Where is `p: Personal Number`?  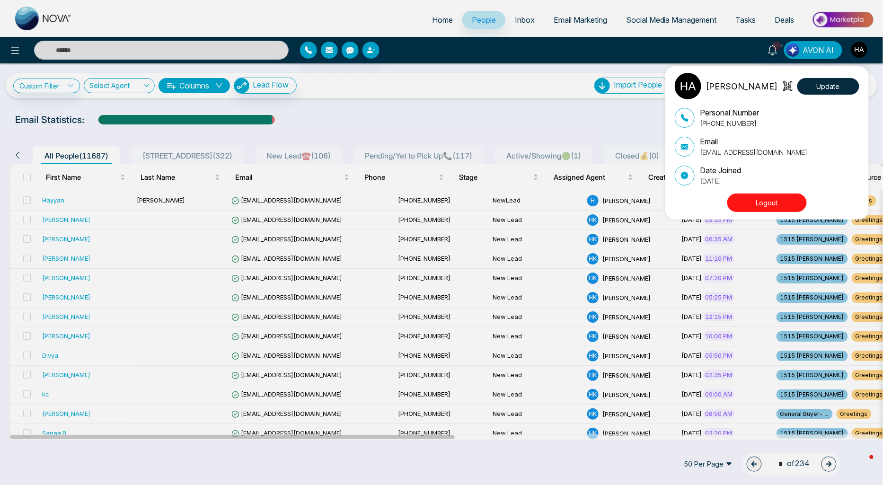
p: Personal Number is located at coordinates (729, 113).